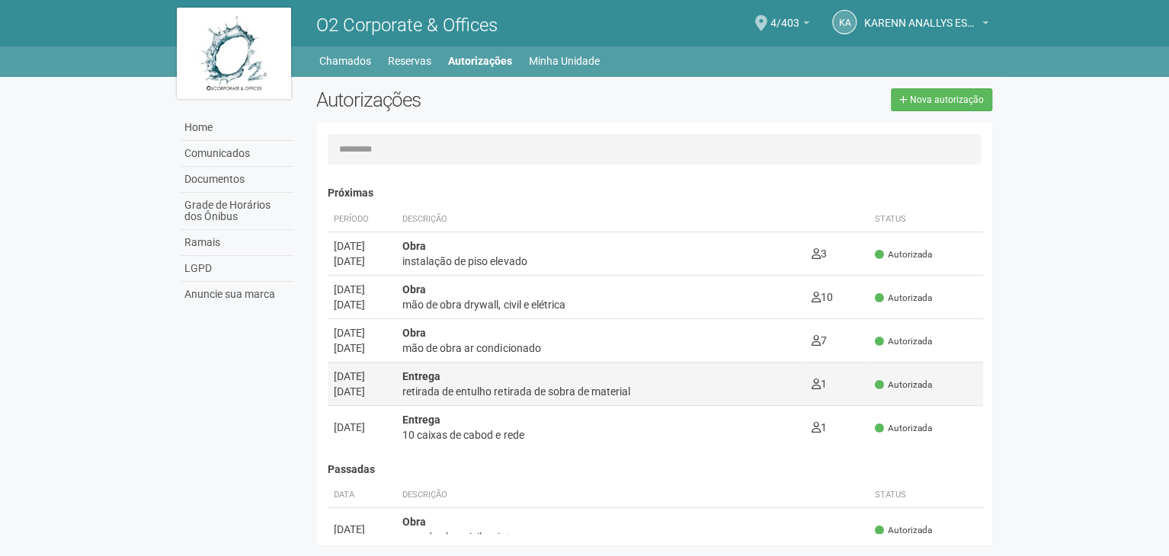 Image resolution: width=1169 pixels, height=556 pixels. Describe the element at coordinates (601, 348) in the screenshot. I see `div: mão de obra ar condicionado` at that location.